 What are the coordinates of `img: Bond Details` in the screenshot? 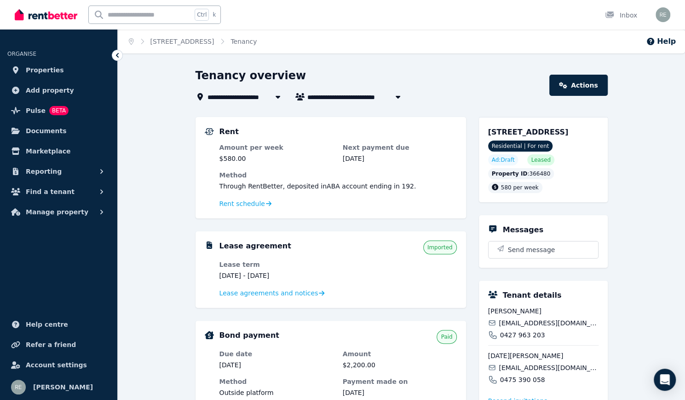 It's located at (209, 335).